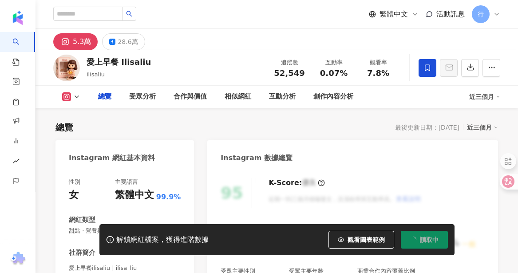 The width and height of the screenshot is (518, 273). What do you see at coordinates (129, 14) in the screenshot?
I see `span: search` at bounding box center [129, 14].